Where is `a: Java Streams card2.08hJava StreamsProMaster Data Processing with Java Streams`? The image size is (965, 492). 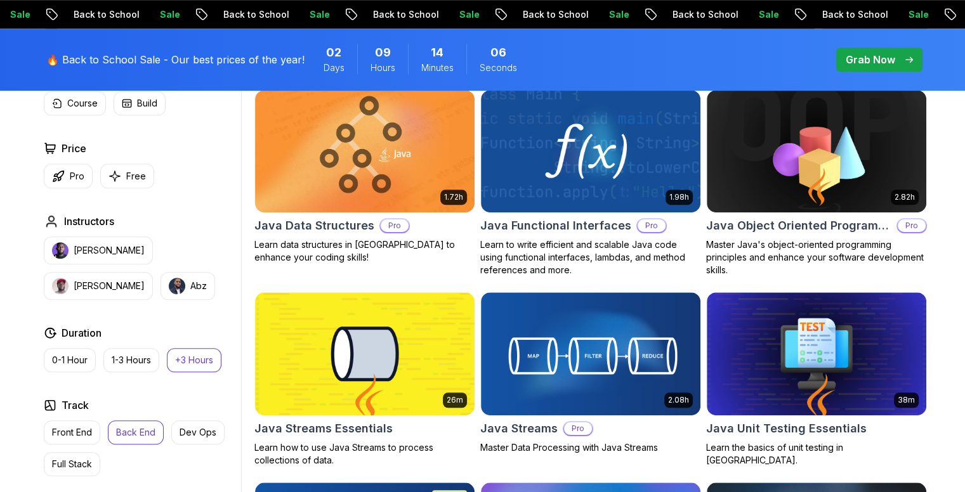 a: Java Streams card2.08hJava StreamsProMaster Data Processing with Java Streams is located at coordinates (591, 373).